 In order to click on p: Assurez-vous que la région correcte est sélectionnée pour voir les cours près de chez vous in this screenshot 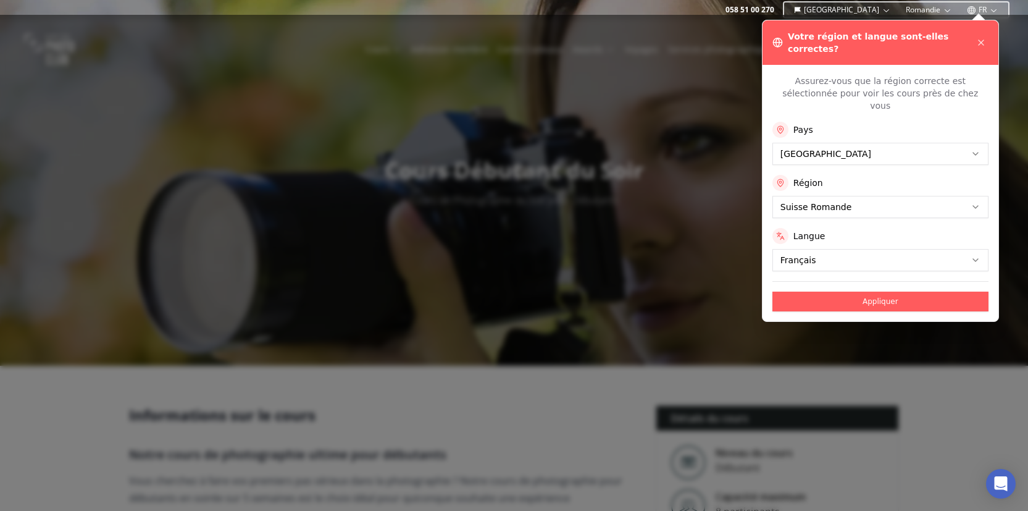, I will do `click(880, 93)`.